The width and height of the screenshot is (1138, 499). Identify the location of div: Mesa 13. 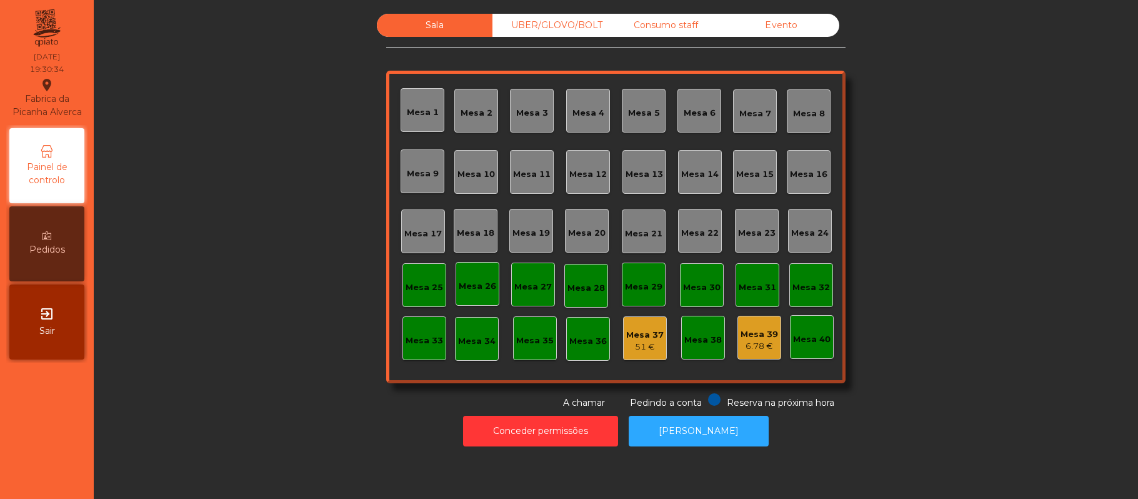
(644, 174).